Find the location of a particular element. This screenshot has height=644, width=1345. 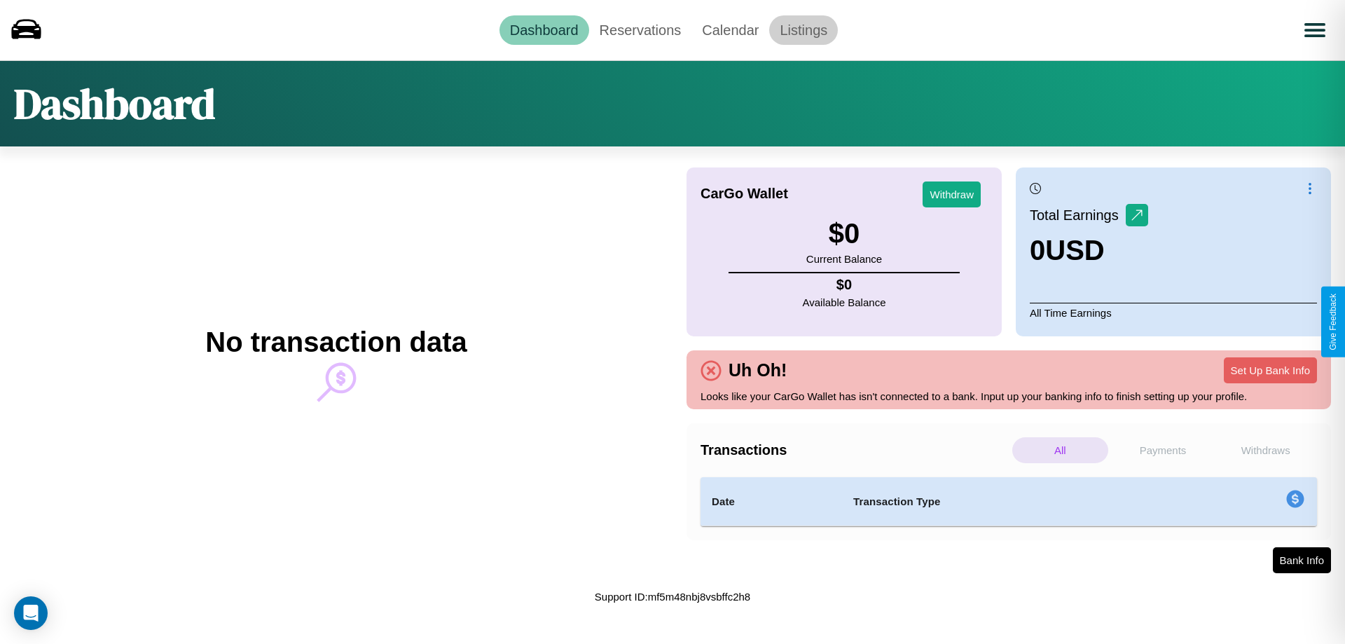

p: All Time Earnings is located at coordinates (1174, 313).